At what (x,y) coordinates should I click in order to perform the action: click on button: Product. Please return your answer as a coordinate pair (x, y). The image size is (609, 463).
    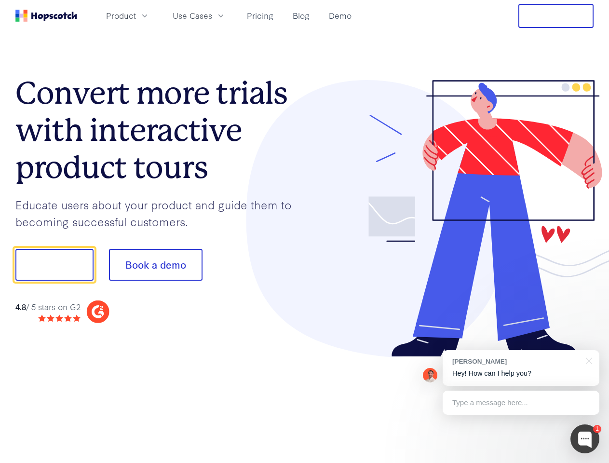
    Looking at the image, I should click on (128, 15).